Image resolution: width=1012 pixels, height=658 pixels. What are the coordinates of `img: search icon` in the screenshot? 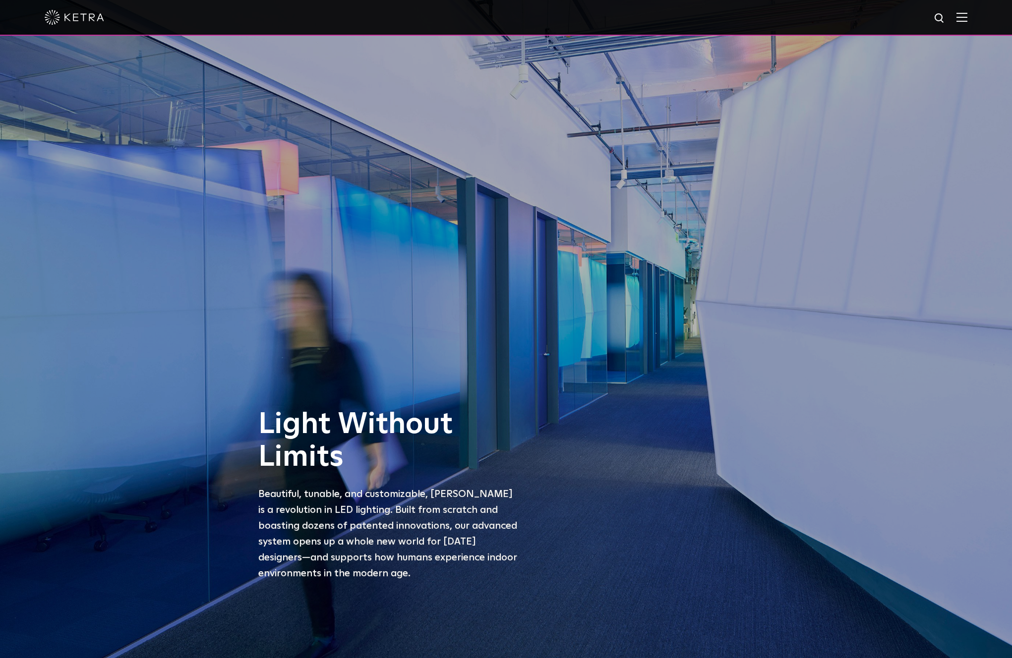 It's located at (939, 18).